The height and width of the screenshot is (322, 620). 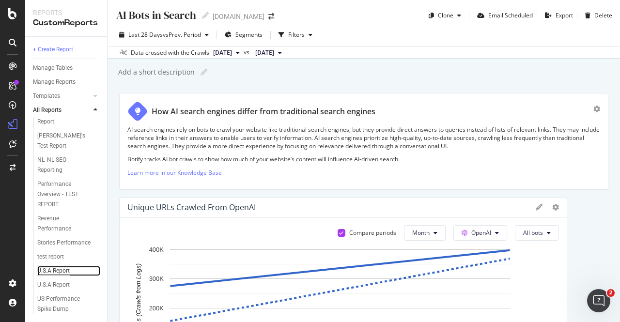 I want to click on span: Segments, so click(x=249, y=34).